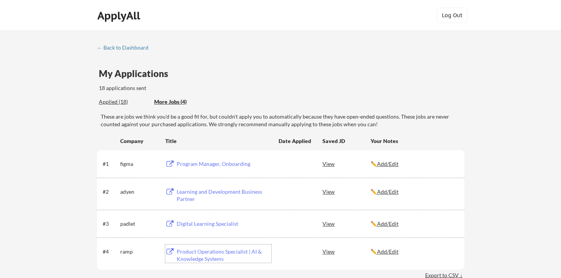  Describe the element at coordinates (182, 102) in the screenshot. I see `div: These are job applications we think you'd be a good fit for, but couldn't apply you to automatica...` at that location.